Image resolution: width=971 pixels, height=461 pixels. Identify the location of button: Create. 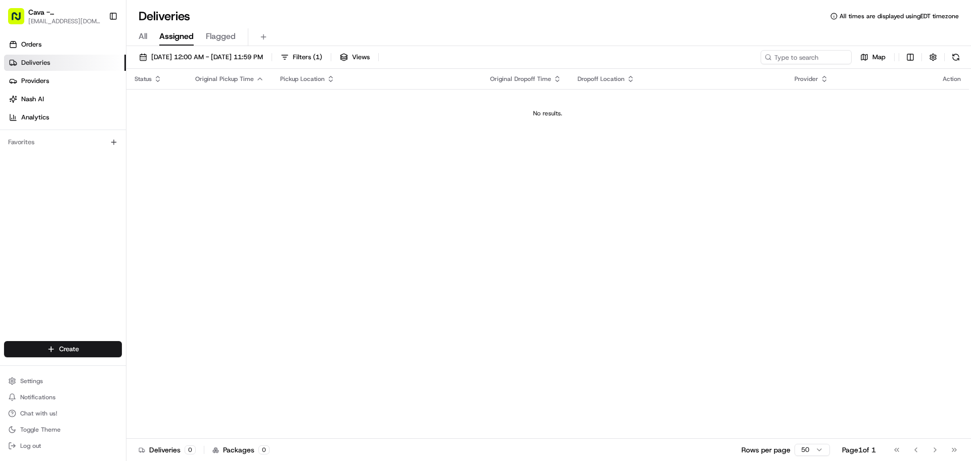
(63, 349).